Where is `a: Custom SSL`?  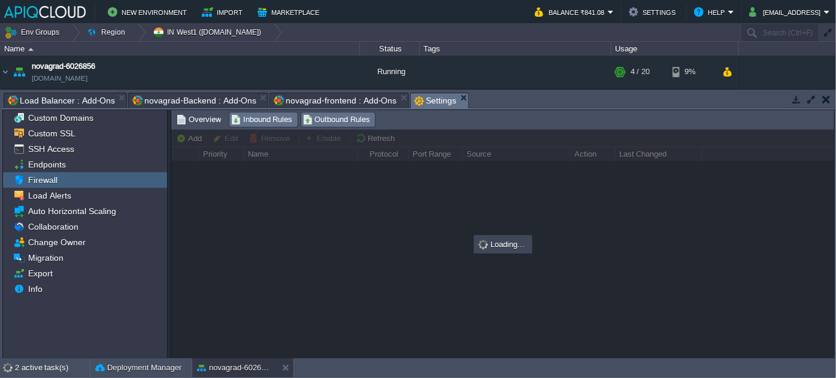
a: Custom SSL is located at coordinates (51, 134).